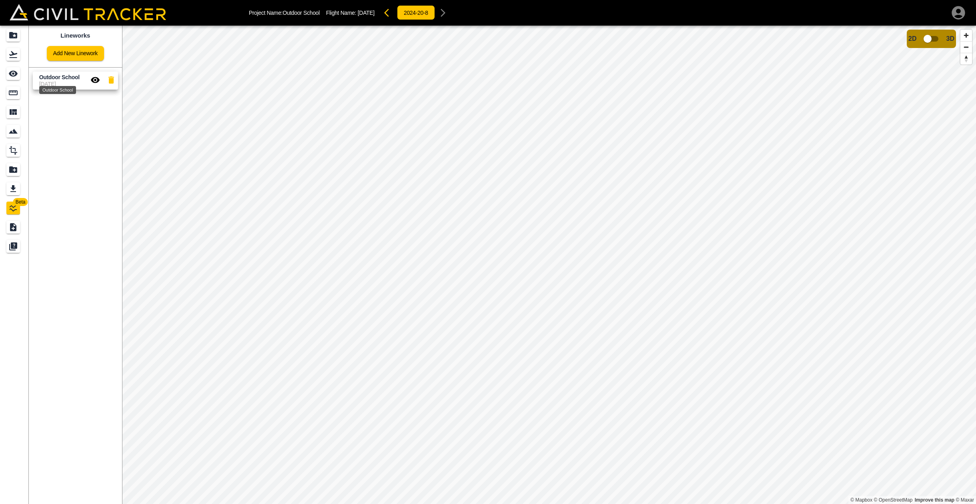 The height and width of the screenshot is (504, 976). I want to click on span: 2D, so click(912, 39).